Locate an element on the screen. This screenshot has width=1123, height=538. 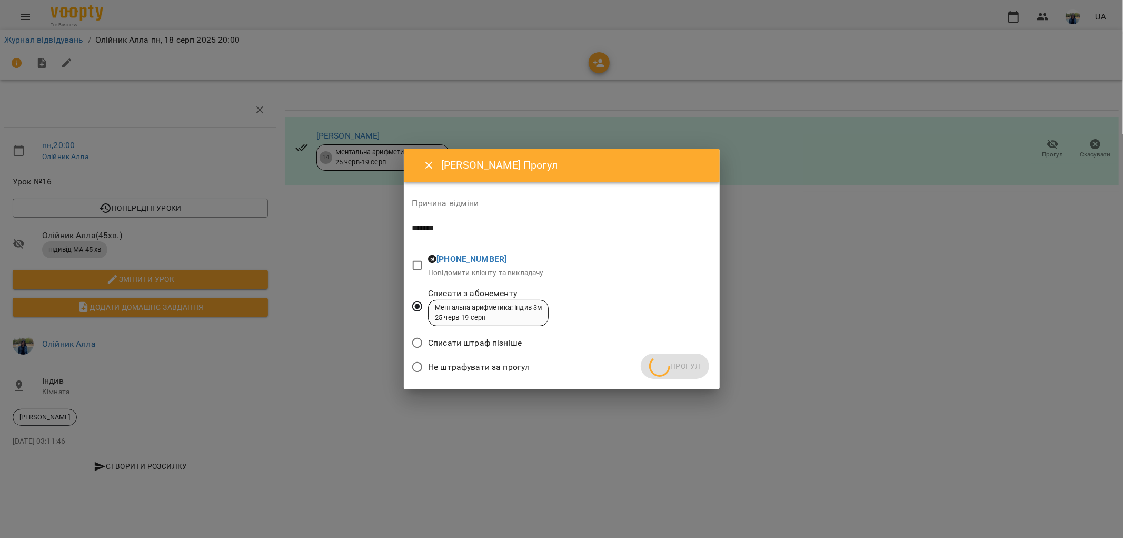
span: Списати штраф пізніше is located at coordinates (475, 343).